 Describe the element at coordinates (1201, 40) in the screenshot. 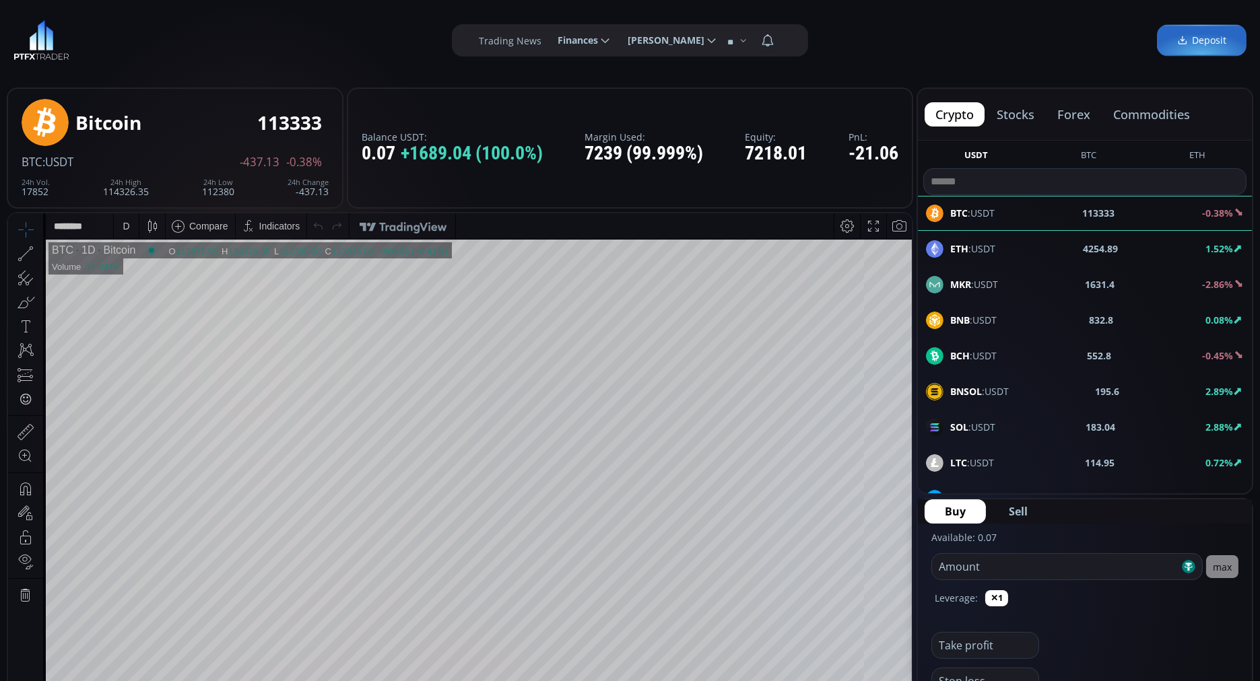

I see `a: Deposit` at that location.